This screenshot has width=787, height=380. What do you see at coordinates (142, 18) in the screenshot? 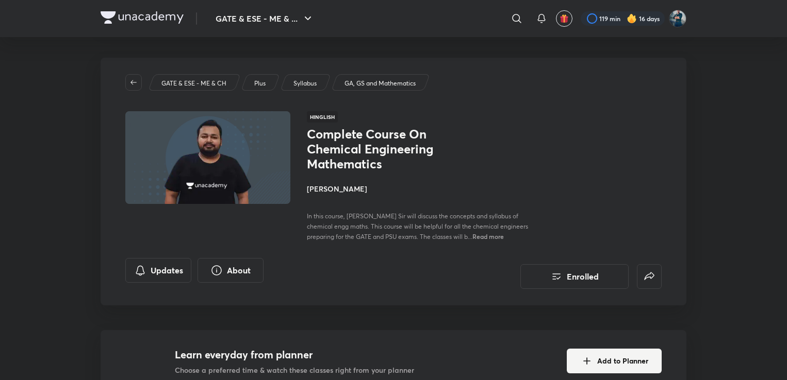
I see `img: Company Logo` at bounding box center [142, 18].